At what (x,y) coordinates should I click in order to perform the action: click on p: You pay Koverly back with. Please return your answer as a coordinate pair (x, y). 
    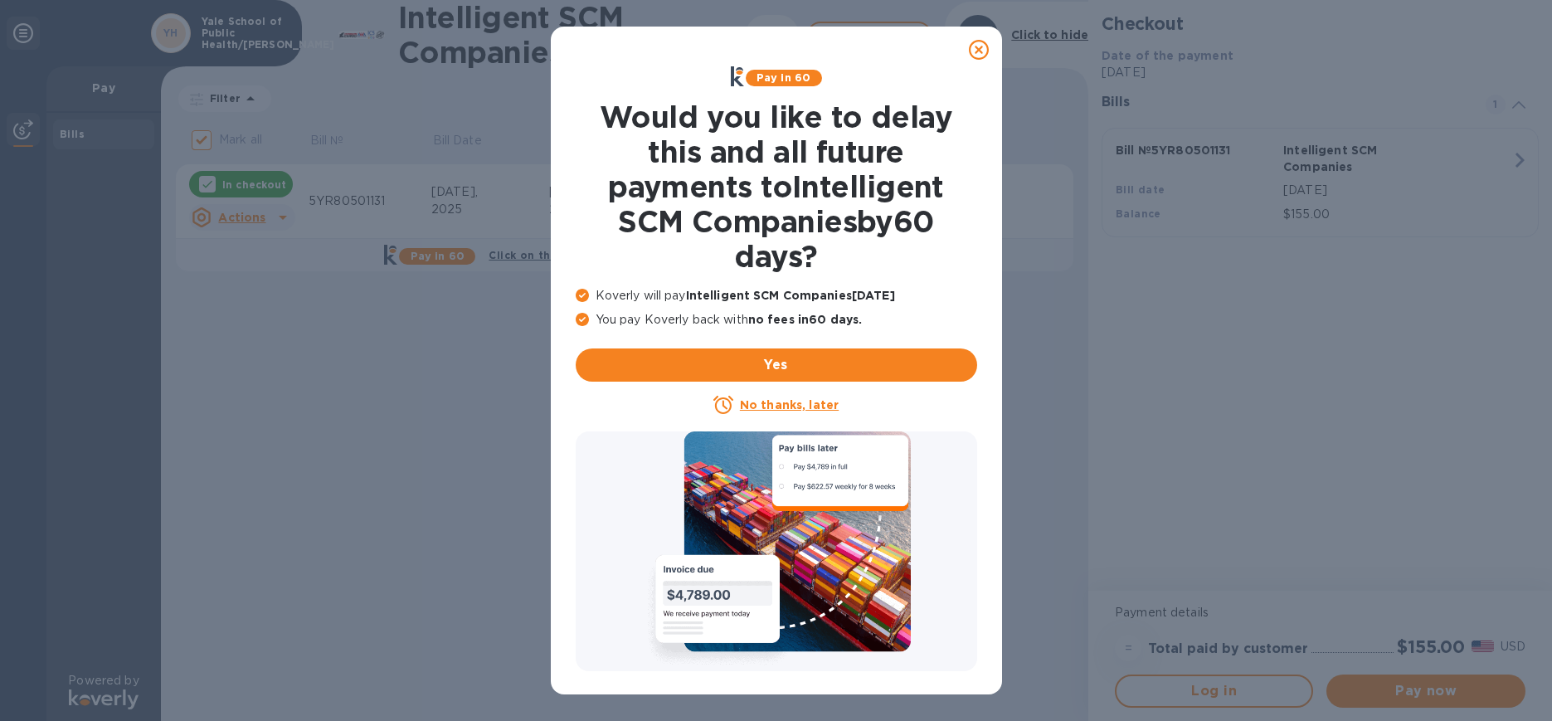
    Looking at the image, I should click on (776, 319).